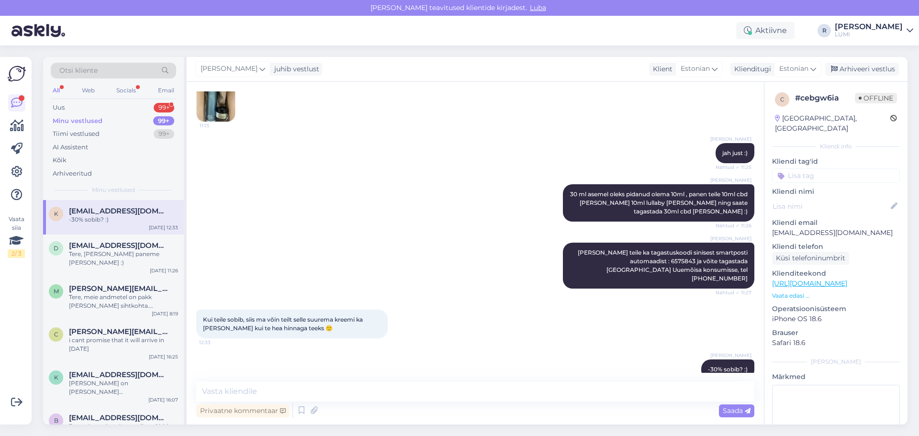 The height and width of the screenshot is (436, 919). What do you see at coordinates (56, 291) in the screenshot?
I see `span: m` at bounding box center [56, 291].